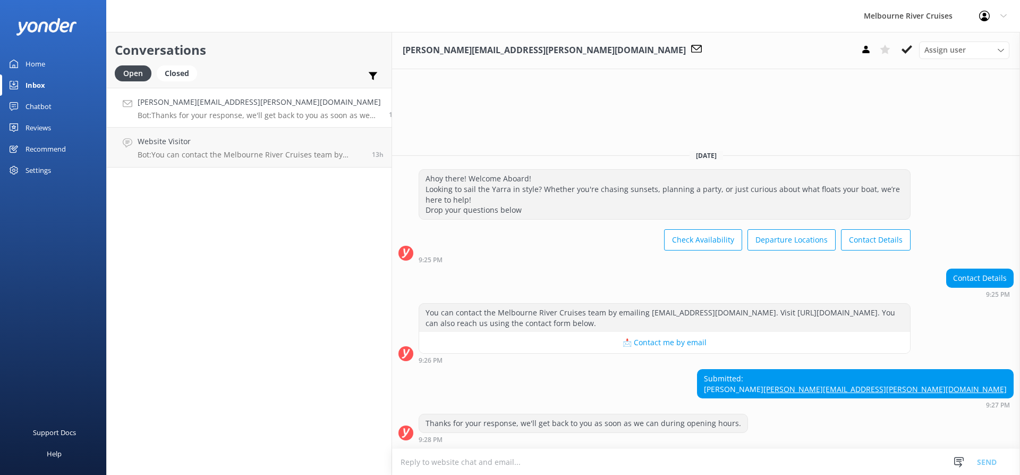  I want to click on strong: 9:28 PM, so click(430, 440).